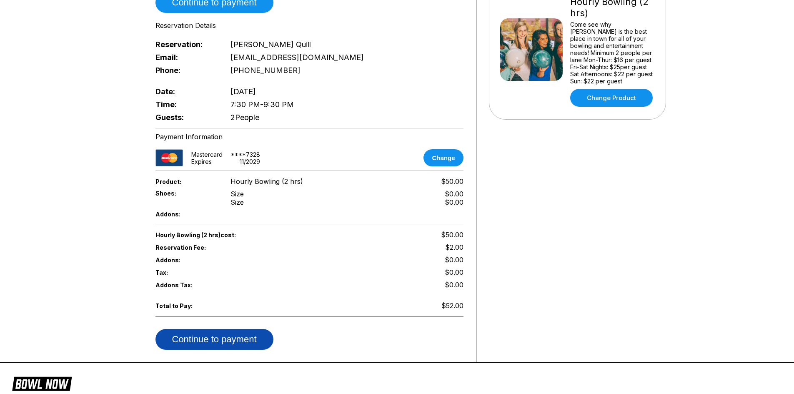  I want to click on span: Guests:, so click(186, 117).